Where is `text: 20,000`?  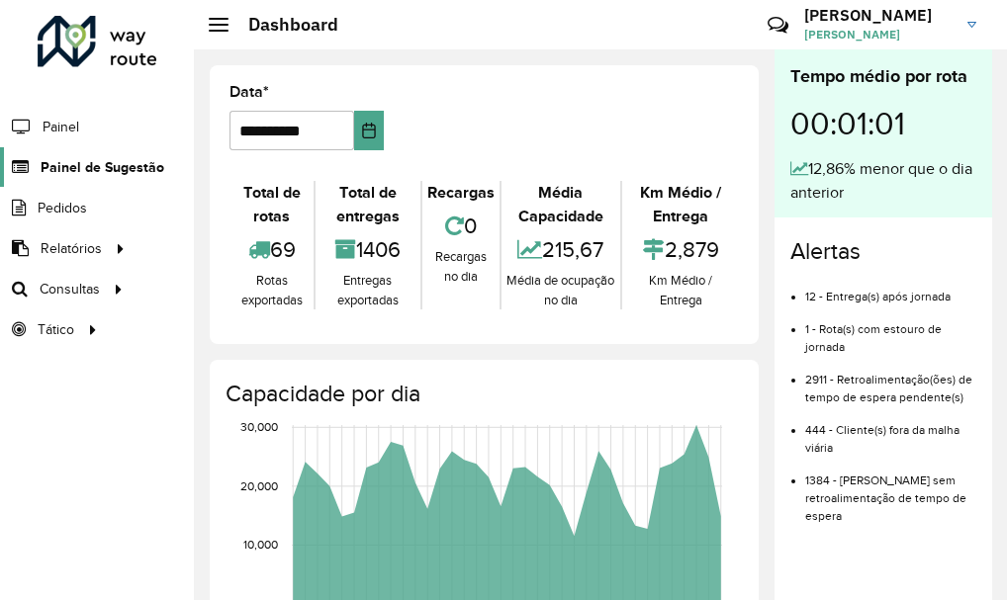
text: 20,000 is located at coordinates (259, 486).